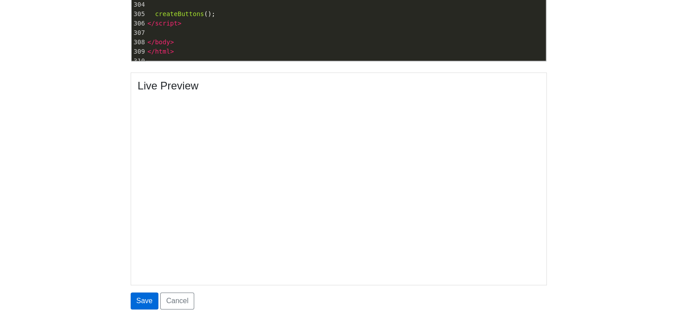 Image resolution: width=677 pixels, height=330 pixels. What do you see at coordinates (139, 33) in the screenshot?
I see `div: 307` at bounding box center [139, 33].